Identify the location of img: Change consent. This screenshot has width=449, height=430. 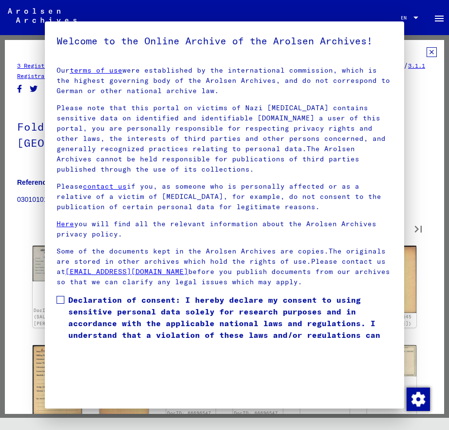
(418, 399).